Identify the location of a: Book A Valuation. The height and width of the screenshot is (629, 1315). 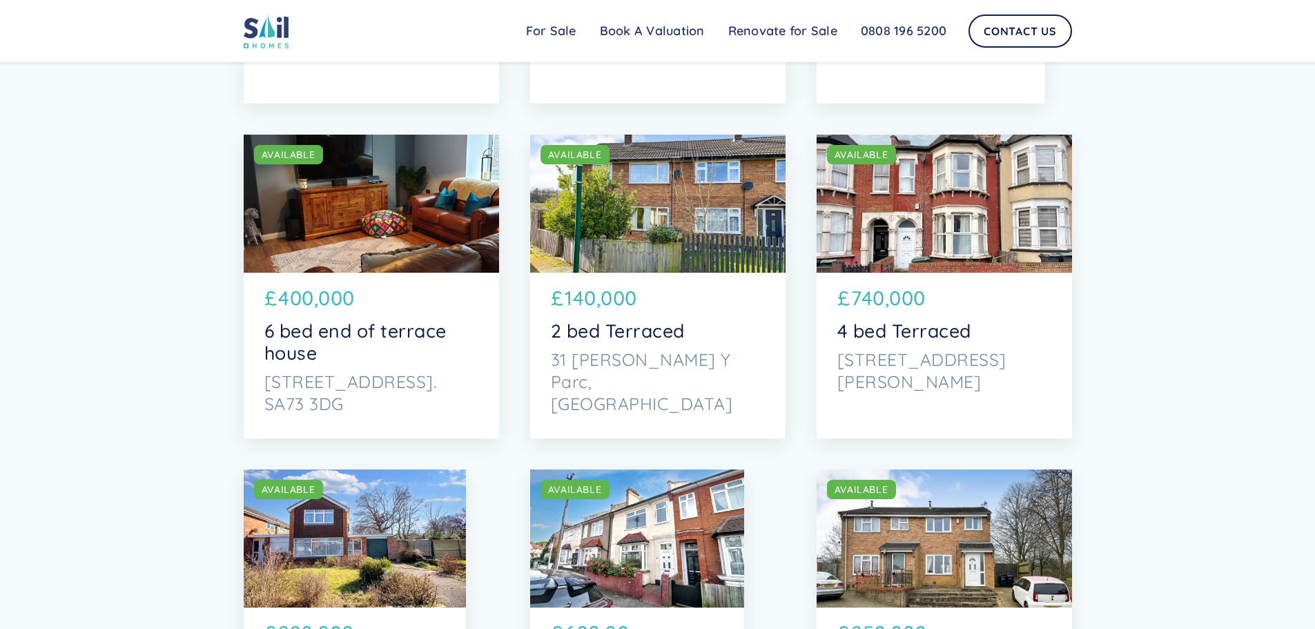
(652, 31).